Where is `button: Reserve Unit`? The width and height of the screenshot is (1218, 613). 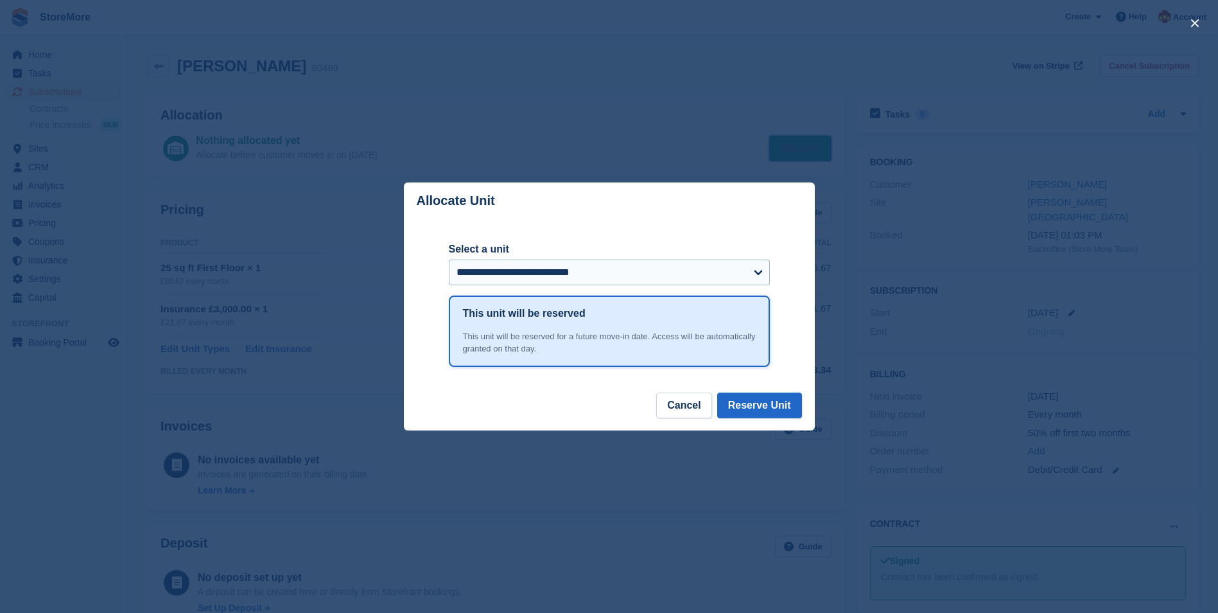 button: Reserve Unit is located at coordinates (760, 405).